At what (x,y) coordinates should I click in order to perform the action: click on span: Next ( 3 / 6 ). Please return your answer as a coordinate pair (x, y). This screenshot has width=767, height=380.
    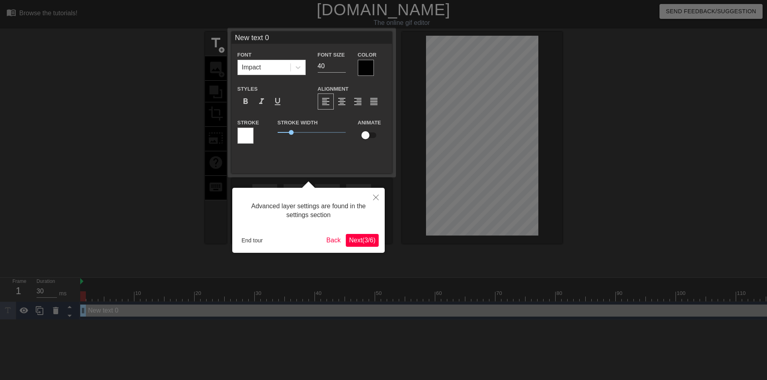
    Looking at the image, I should click on (362, 240).